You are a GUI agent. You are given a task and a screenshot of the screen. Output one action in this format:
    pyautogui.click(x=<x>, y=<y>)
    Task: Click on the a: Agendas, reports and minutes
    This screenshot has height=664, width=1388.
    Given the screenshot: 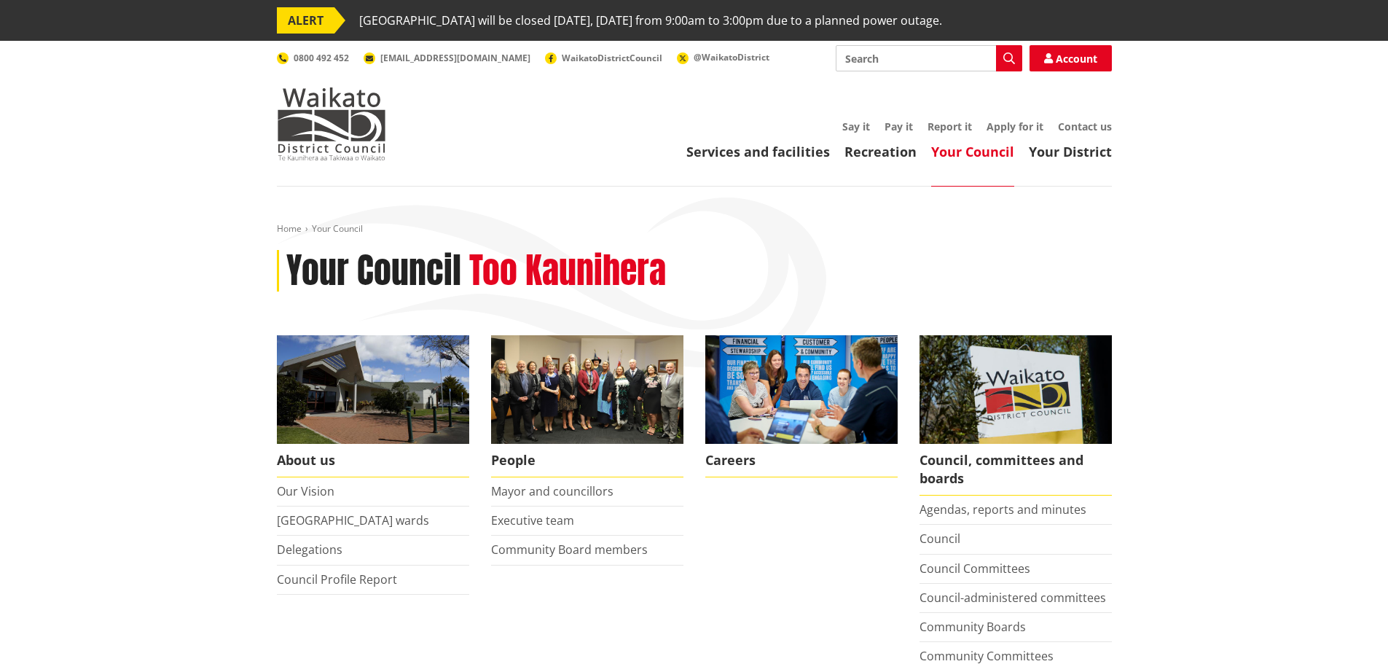 What is the action you would take?
    pyautogui.click(x=1002, y=509)
    